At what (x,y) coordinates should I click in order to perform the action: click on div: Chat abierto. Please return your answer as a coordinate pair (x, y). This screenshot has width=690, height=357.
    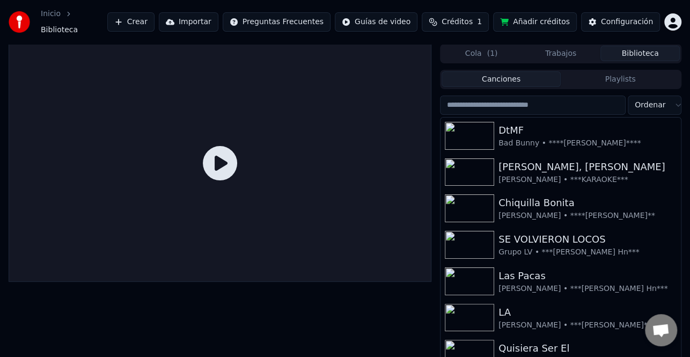
    Looking at the image, I should click on (661, 330).